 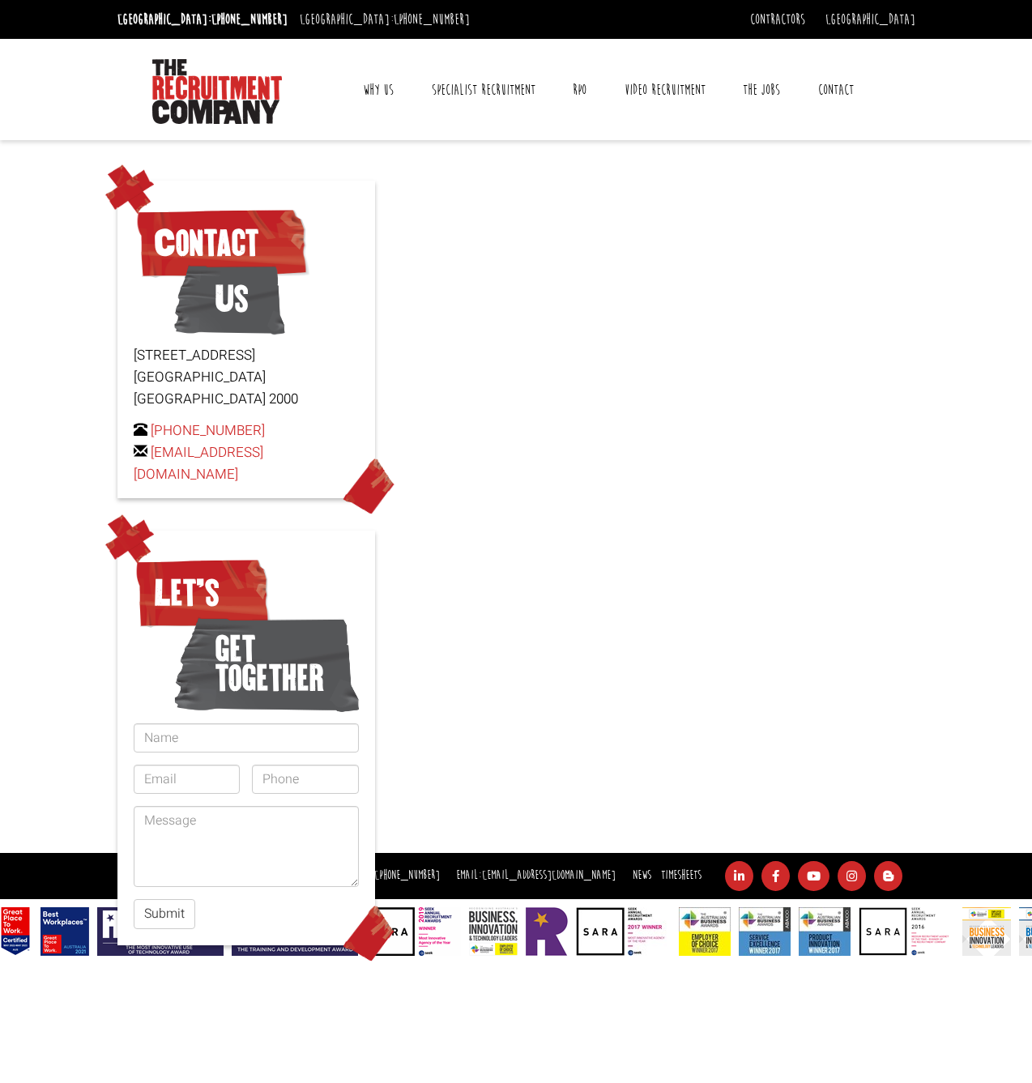 I want to click on span: Us, so click(x=229, y=299).